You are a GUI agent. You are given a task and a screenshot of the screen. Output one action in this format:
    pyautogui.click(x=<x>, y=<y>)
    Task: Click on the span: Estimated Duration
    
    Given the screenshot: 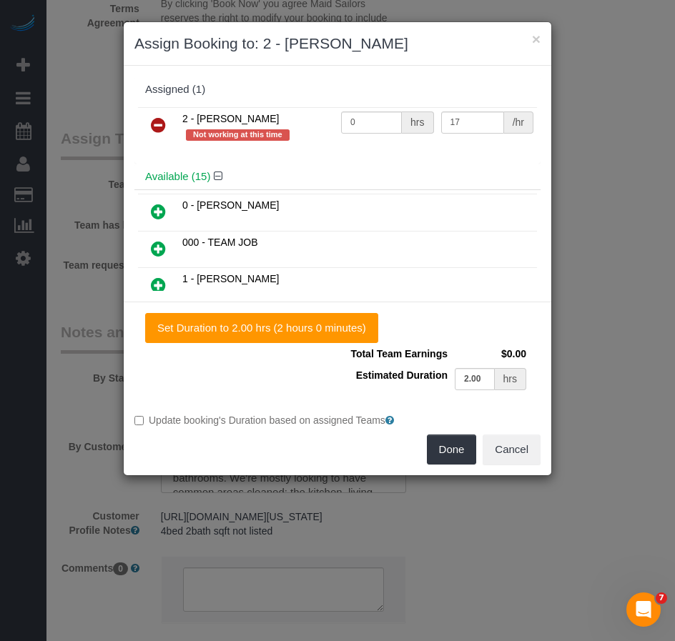 What is the action you would take?
    pyautogui.click(x=402, y=375)
    